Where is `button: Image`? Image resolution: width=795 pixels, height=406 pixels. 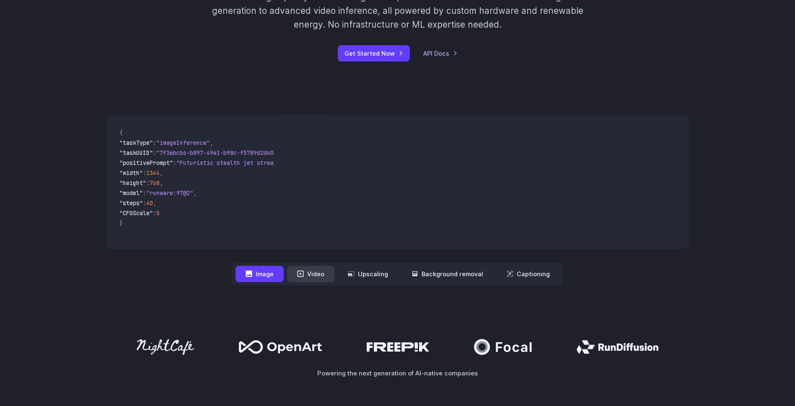
button: Image is located at coordinates (259, 274).